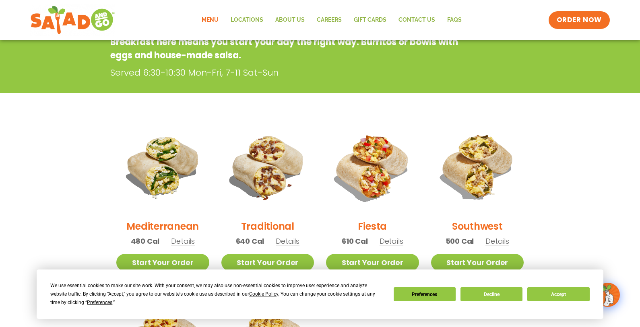 The height and width of the screenshot is (327, 640). Describe the element at coordinates (99, 303) in the screenshot. I see `span: Preferences` at that location.